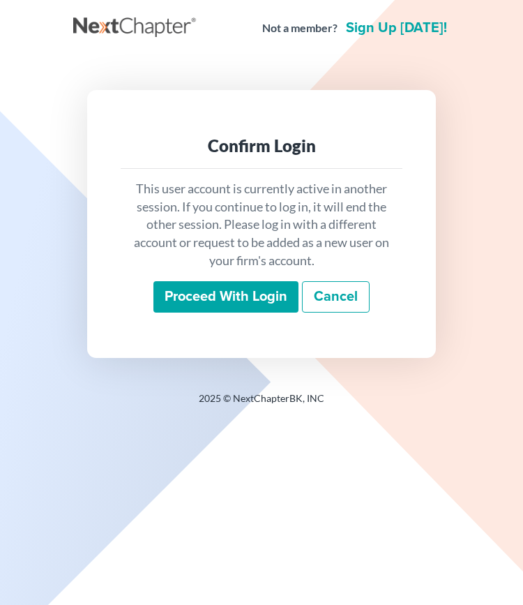 The image size is (523, 605). I want to click on strong: Not a member?, so click(300, 28).